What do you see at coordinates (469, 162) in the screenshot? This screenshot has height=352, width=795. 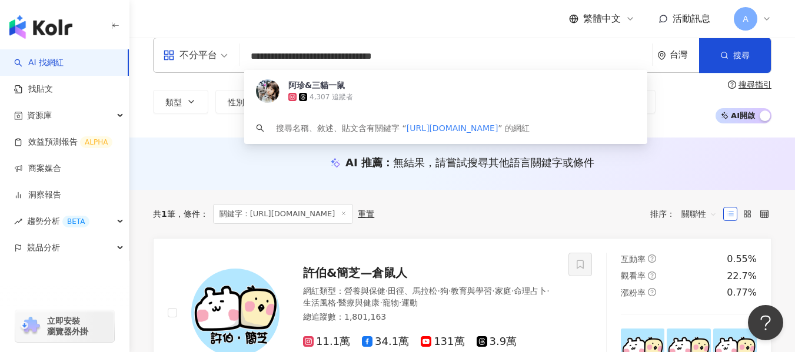 I see `div: AI 推薦 ：` at bounding box center [469, 162].